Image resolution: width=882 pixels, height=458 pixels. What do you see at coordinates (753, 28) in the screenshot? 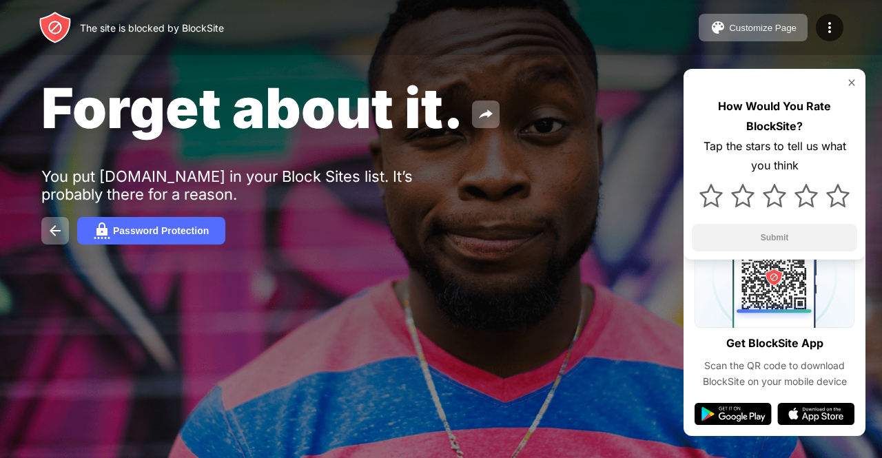
I see `button: Customize Page` at bounding box center [753, 28].